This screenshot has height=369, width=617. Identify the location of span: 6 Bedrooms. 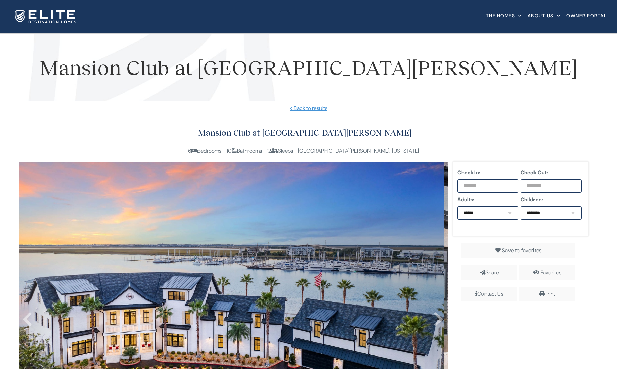
(205, 151).